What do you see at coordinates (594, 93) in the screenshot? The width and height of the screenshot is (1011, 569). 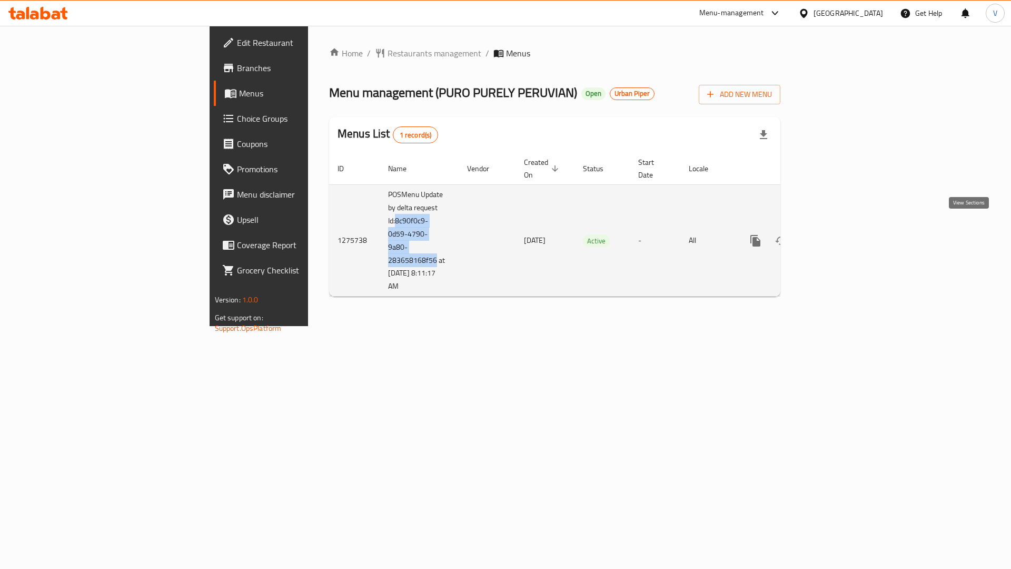 I see `span: Open` at bounding box center [594, 93].